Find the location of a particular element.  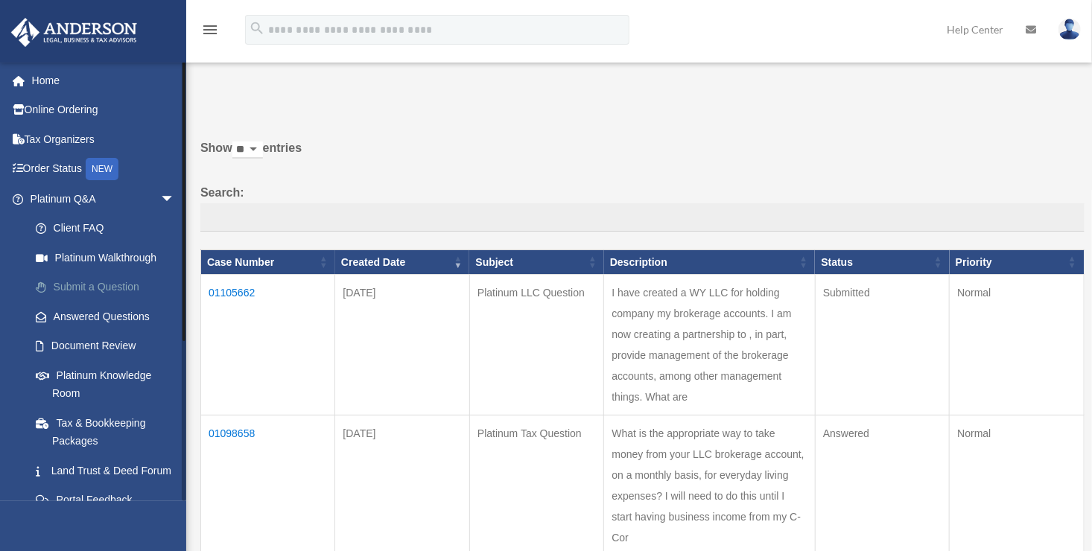

img: User Pic is located at coordinates (1070, 29).